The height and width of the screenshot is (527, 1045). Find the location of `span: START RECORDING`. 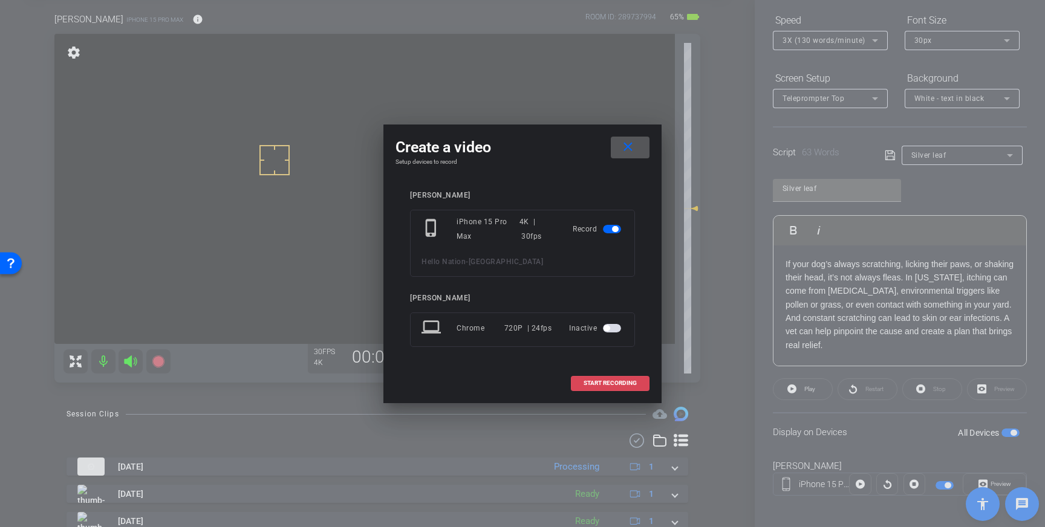

span: START RECORDING is located at coordinates (610, 383).